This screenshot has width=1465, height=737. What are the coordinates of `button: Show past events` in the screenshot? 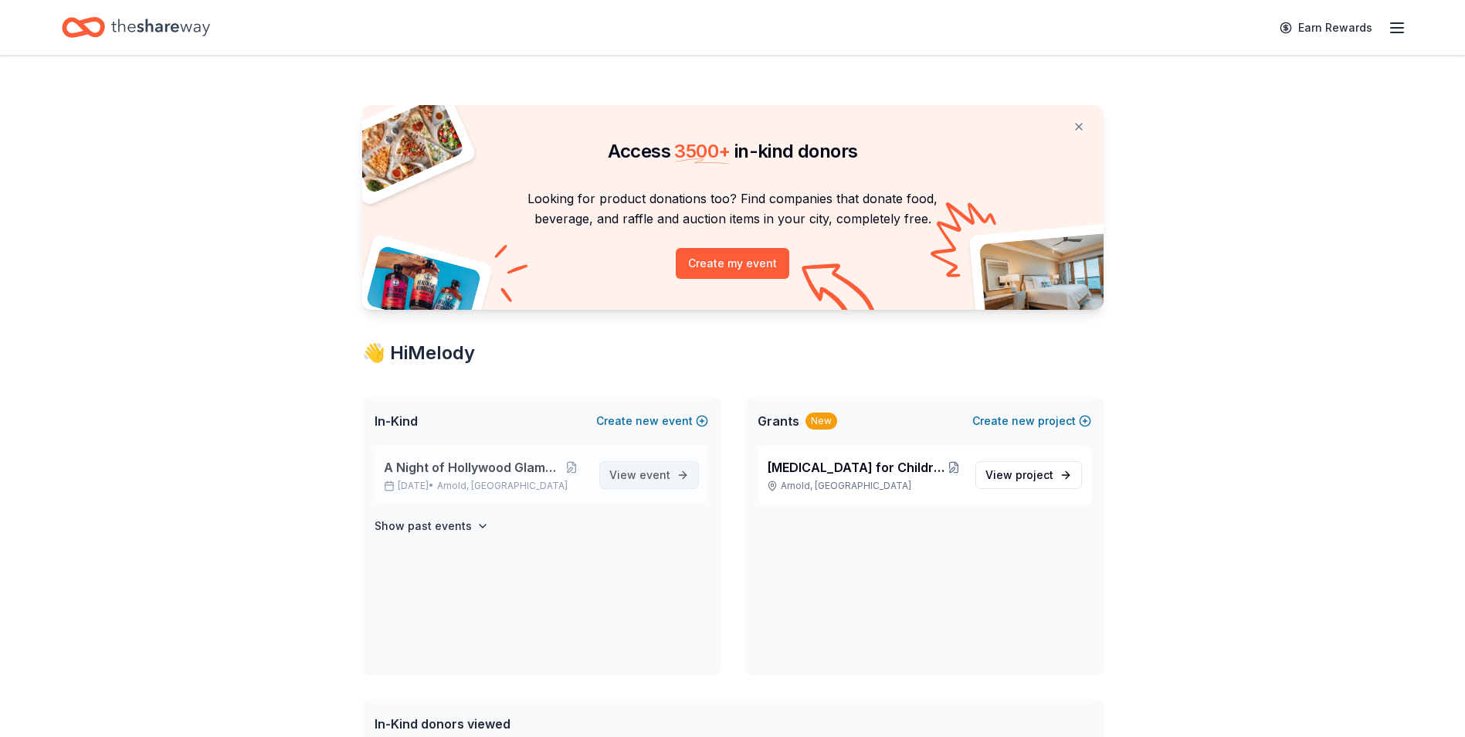 It's located at (432, 526).